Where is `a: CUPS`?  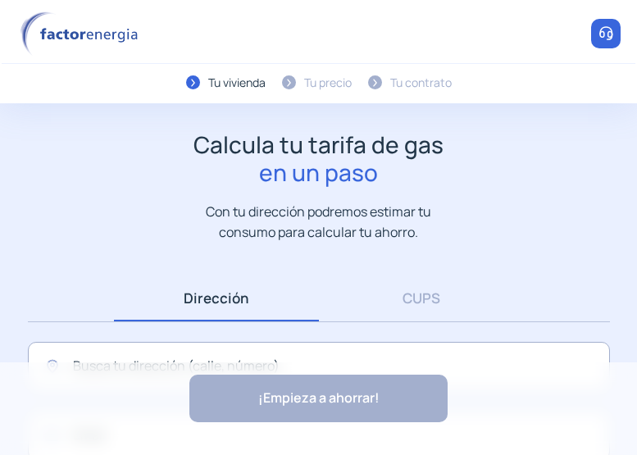
a: CUPS is located at coordinates (421, 297).